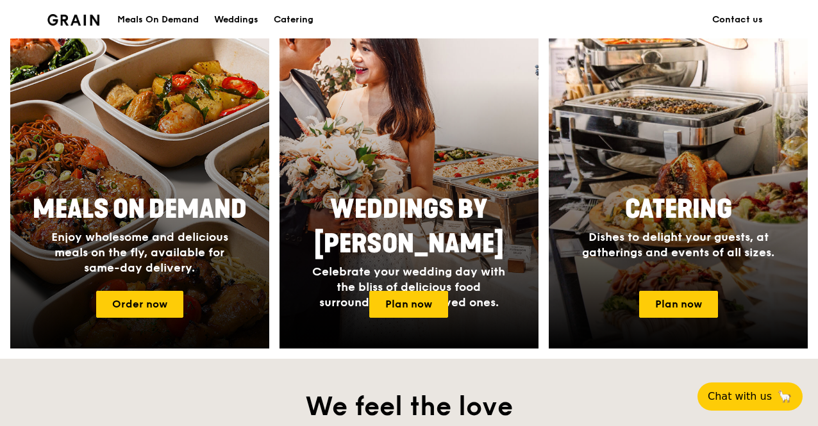  Describe the element at coordinates (73, 20) in the screenshot. I see `img: Grain` at that location.